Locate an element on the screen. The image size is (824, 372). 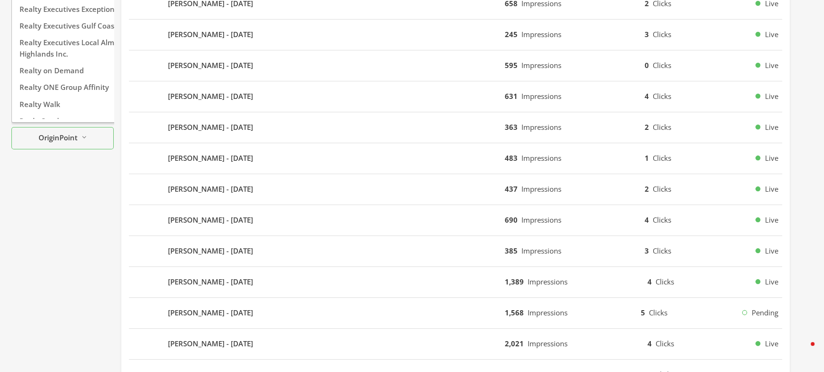
button: Realty Walk is located at coordinates (89, 104).